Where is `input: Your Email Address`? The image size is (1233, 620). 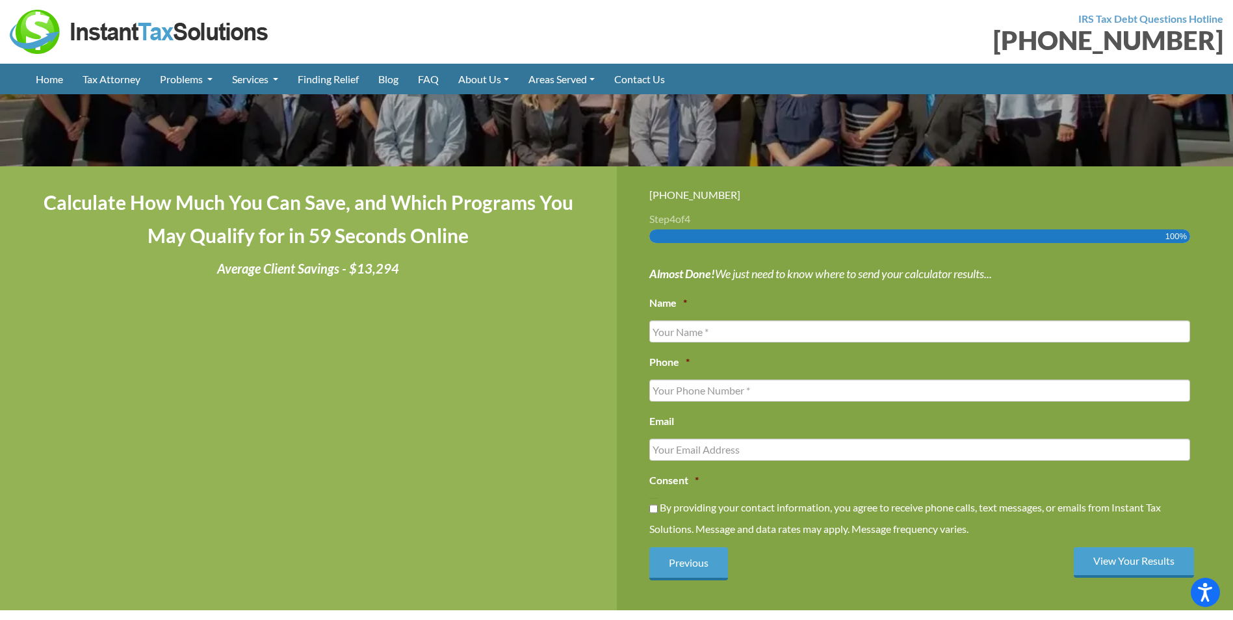 input: Your Email Address is located at coordinates (920, 450).